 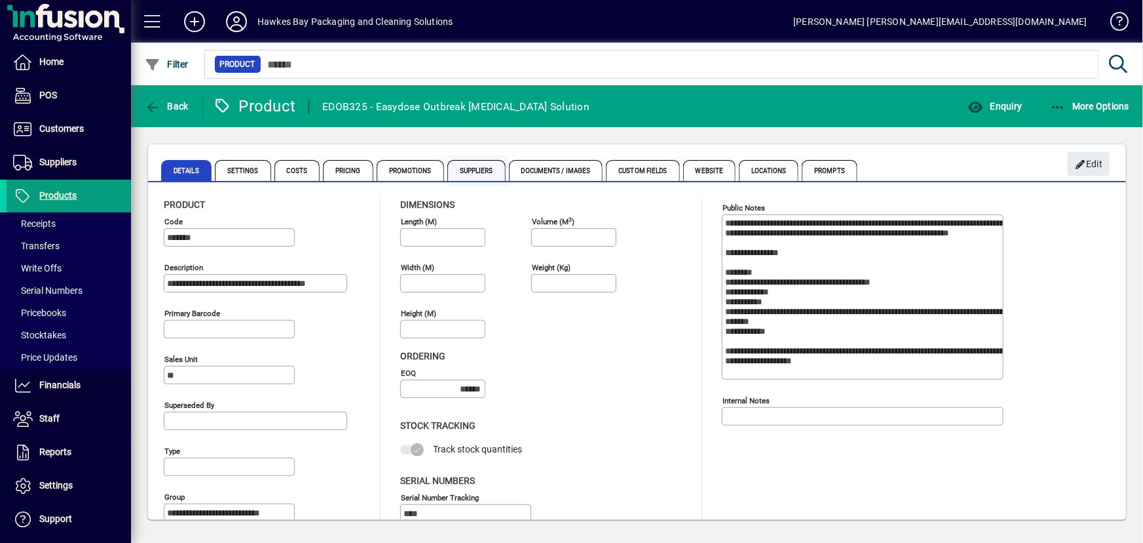 What do you see at coordinates (36, 246) in the screenshot?
I see `span: Transfers` at bounding box center [36, 246].